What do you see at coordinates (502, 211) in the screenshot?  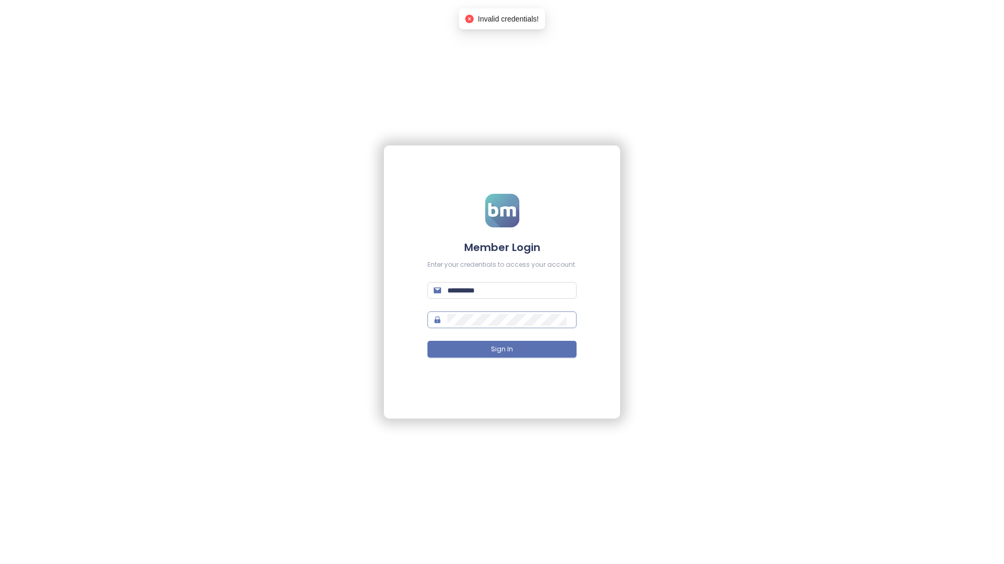 I see `img: logo` at bounding box center [502, 211].